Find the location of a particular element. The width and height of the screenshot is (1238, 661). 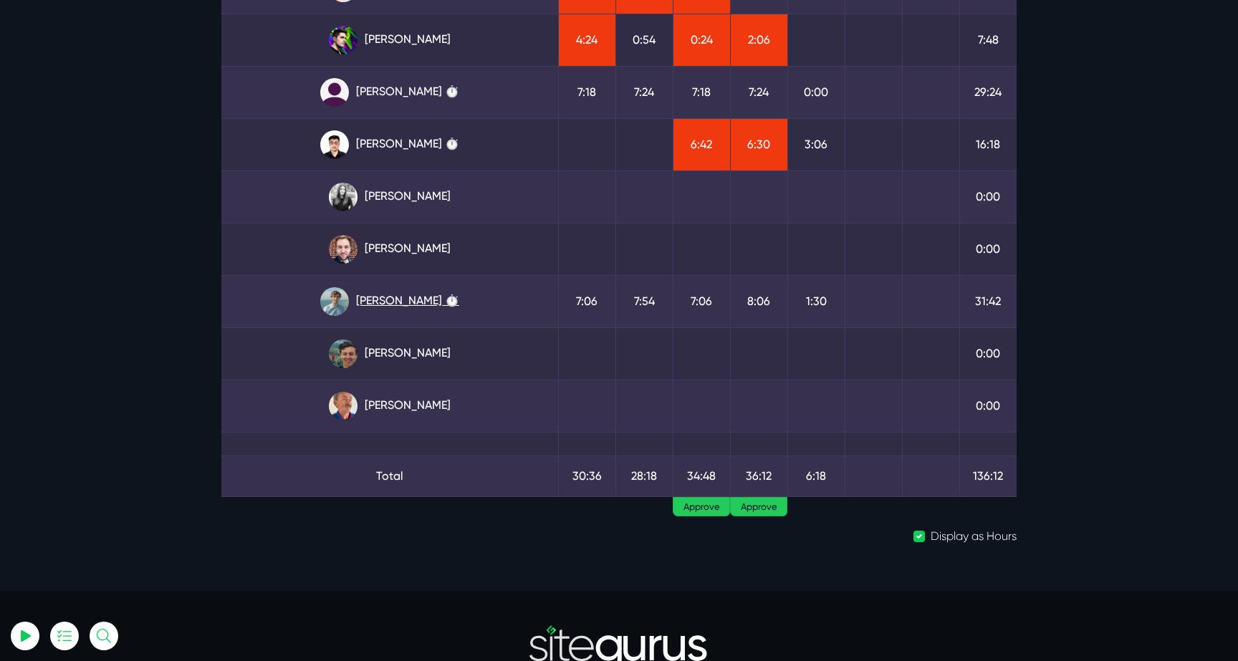

td: 7:54 is located at coordinates (644, 301).